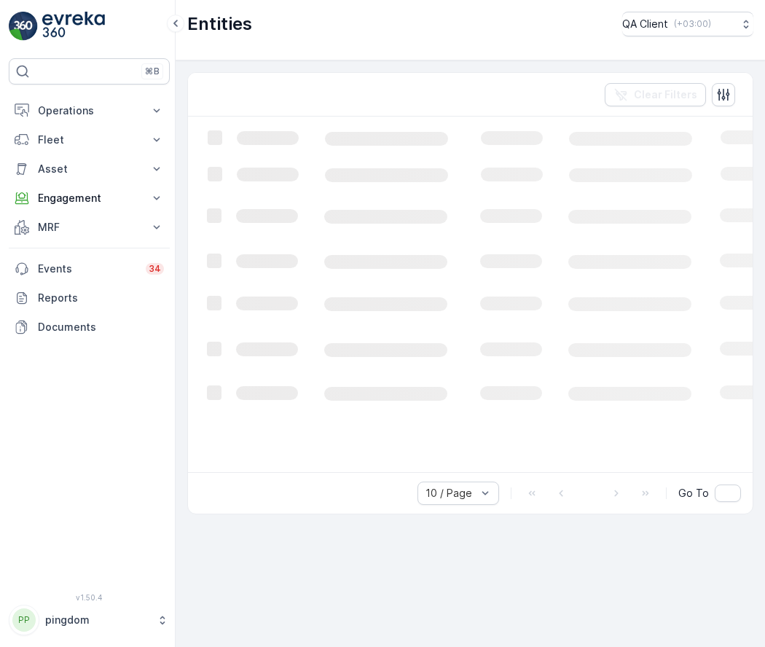  Describe the element at coordinates (89, 597) in the screenshot. I see `span: v 1.50.4` at that location.